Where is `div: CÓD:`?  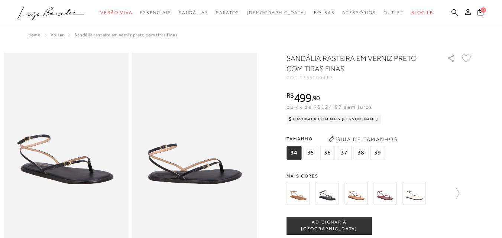 div: CÓD: is located at coordinates (361, 78).